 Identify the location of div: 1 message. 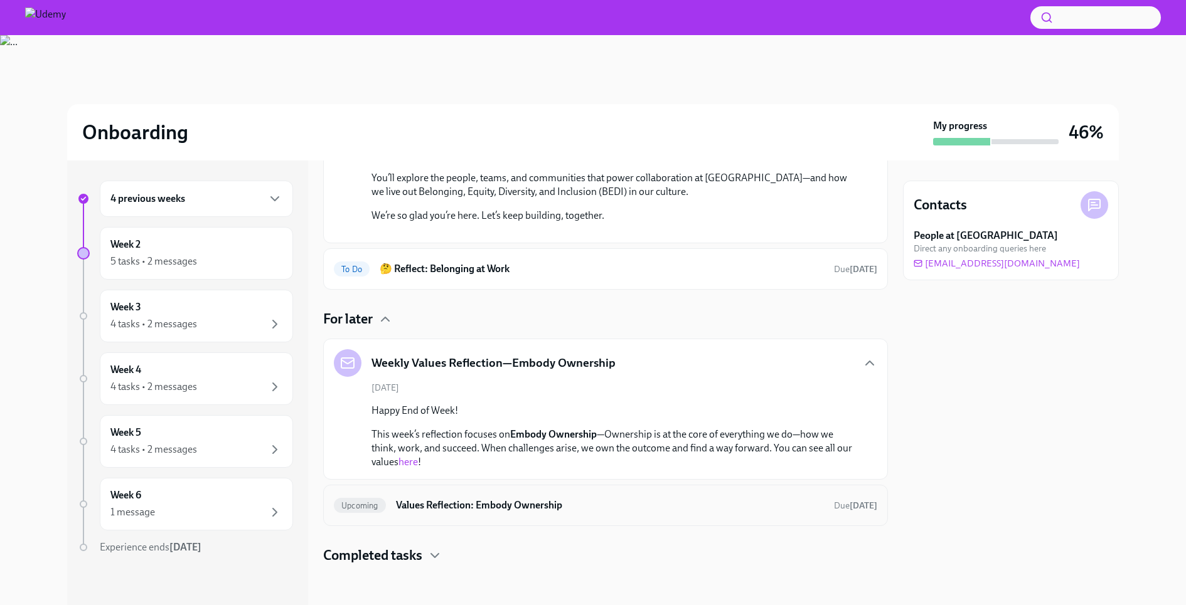
(132, 513).